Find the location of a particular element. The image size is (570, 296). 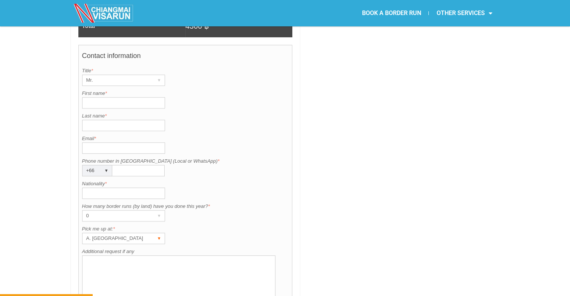

div: Mr. is located at coordinates (116, 80).